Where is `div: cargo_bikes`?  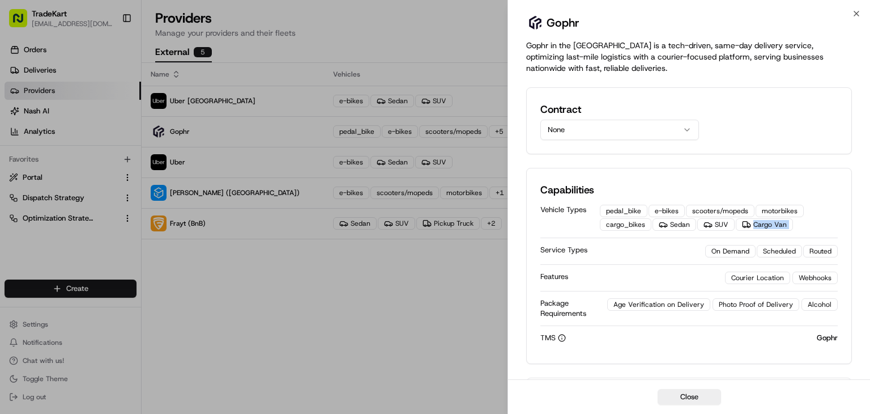 div: cargo_bikes is located at coordinates (625, 224).